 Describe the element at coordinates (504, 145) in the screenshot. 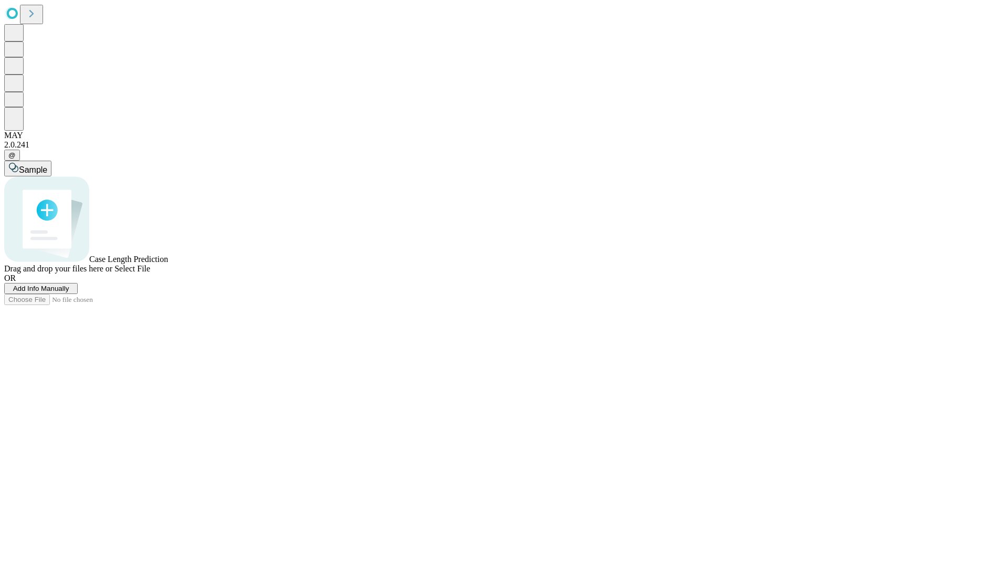

I see `div: 2.0.241` at that location.